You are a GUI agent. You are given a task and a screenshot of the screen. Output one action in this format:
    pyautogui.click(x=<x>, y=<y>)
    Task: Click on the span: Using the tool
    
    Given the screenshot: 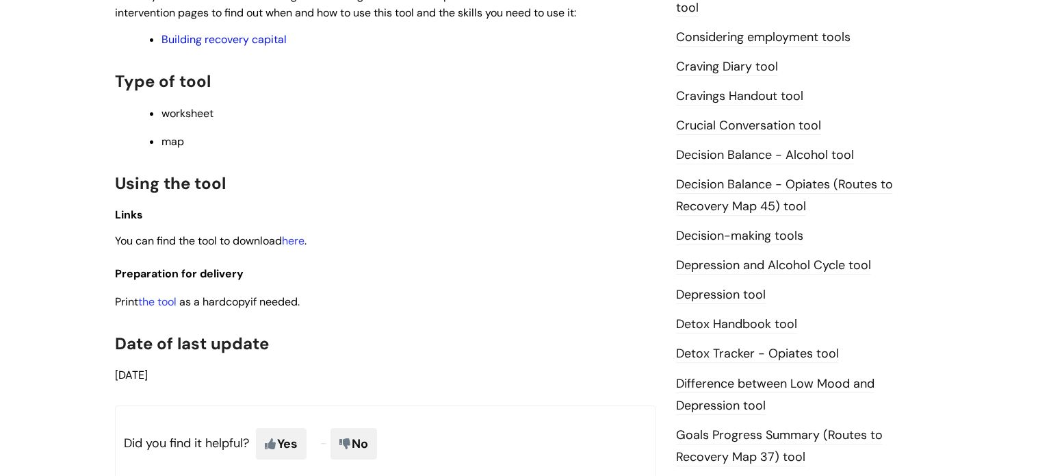 What is the action you would take?
    pyautogui.click(x=170, y=183)
    